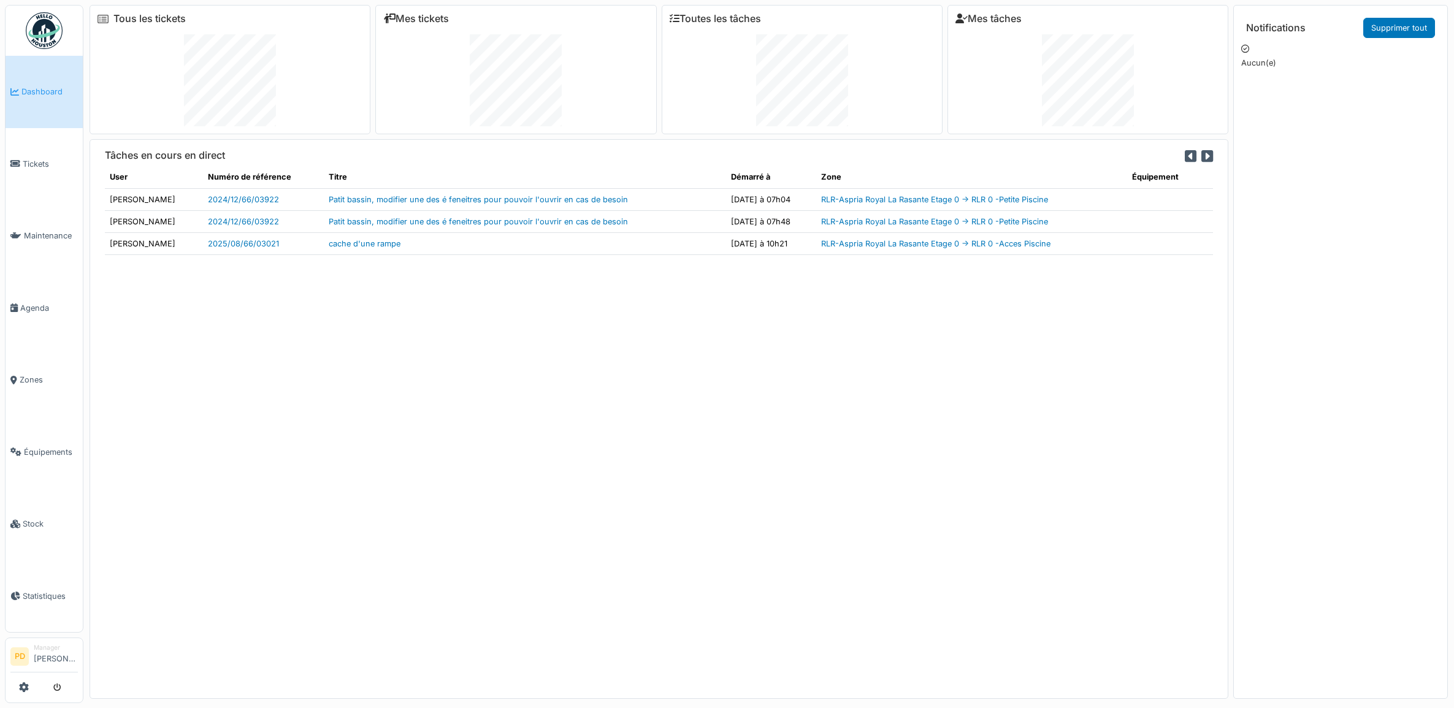 The image size is (1454, 708). What do you see at coordinates (56, 647) in the screenshot?
I see `div: Manager` at bounding box center [56, 647].